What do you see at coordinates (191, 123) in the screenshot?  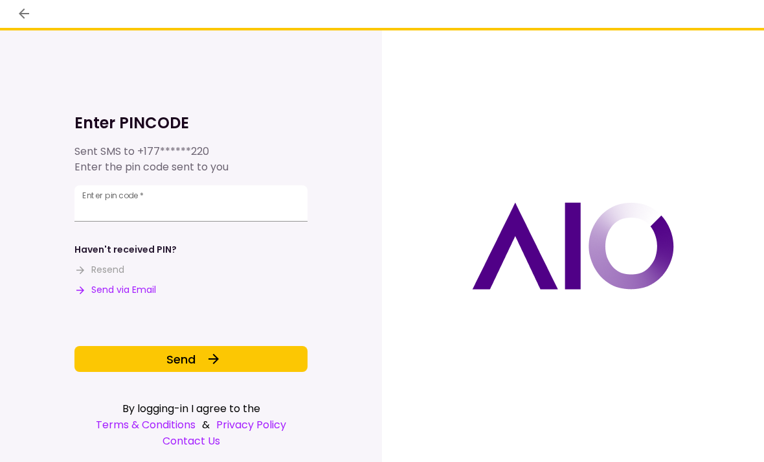 I see `h1: Enter PINCODE` at bounding box center [191, 123].